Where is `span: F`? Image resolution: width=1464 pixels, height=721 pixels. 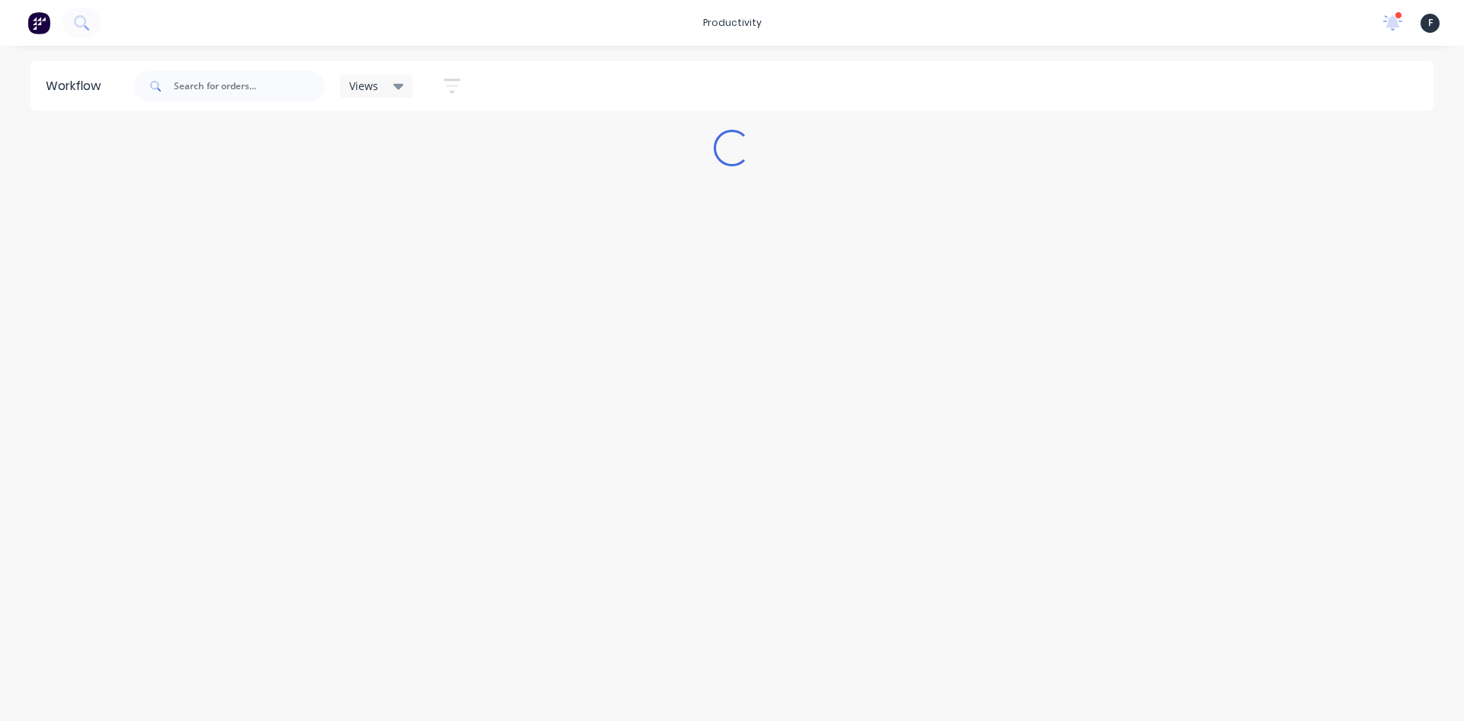
span: F is located at coordinates (1431, 23).